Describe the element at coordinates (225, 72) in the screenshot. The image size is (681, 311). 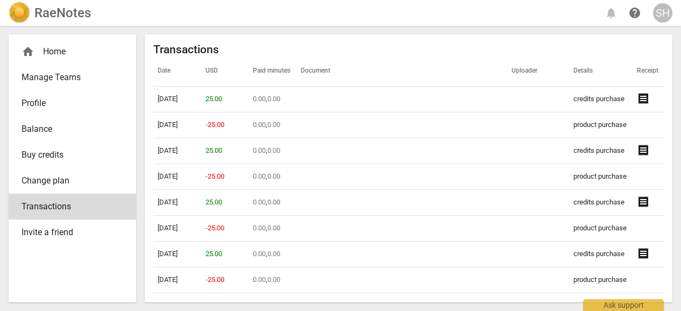
I see `th: USD` at that location.